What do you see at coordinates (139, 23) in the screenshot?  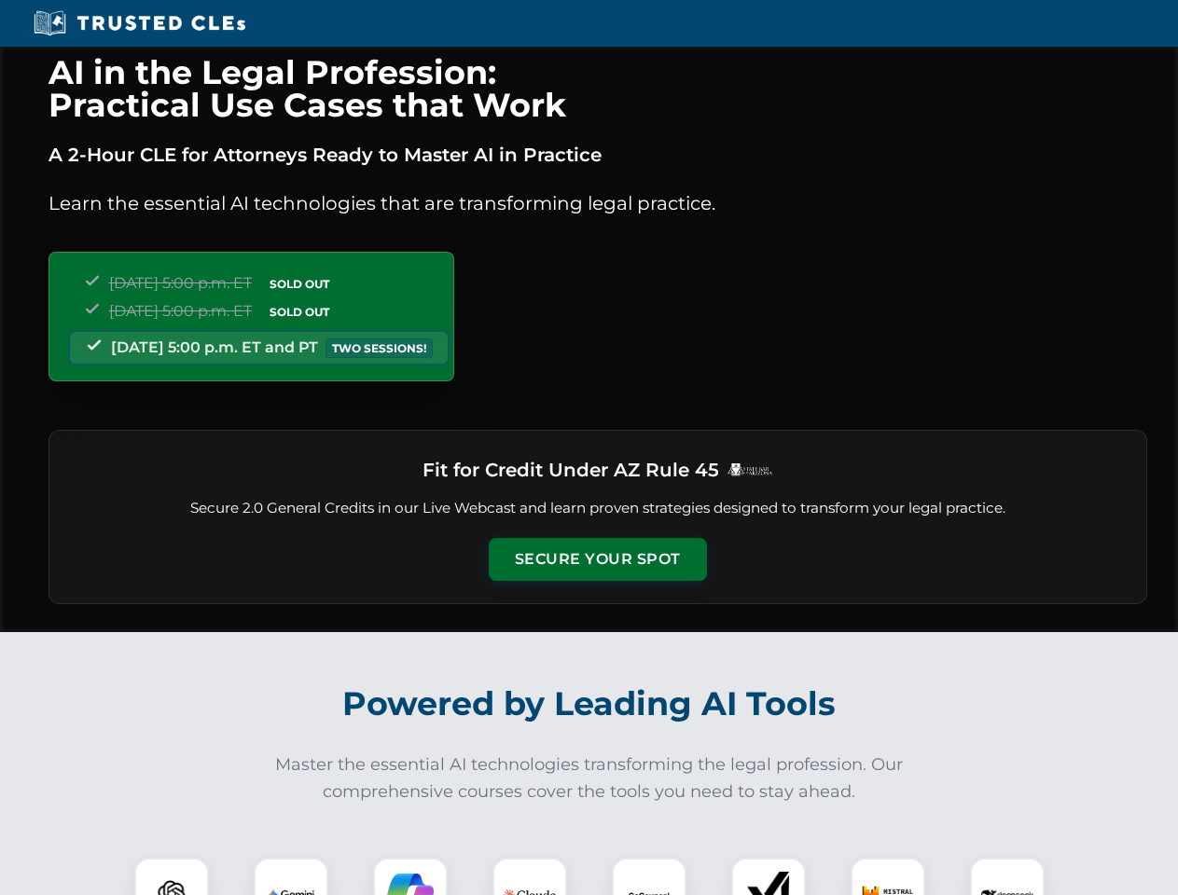 I see `img: Trusted CLEs` at bounding box center [139, 23].